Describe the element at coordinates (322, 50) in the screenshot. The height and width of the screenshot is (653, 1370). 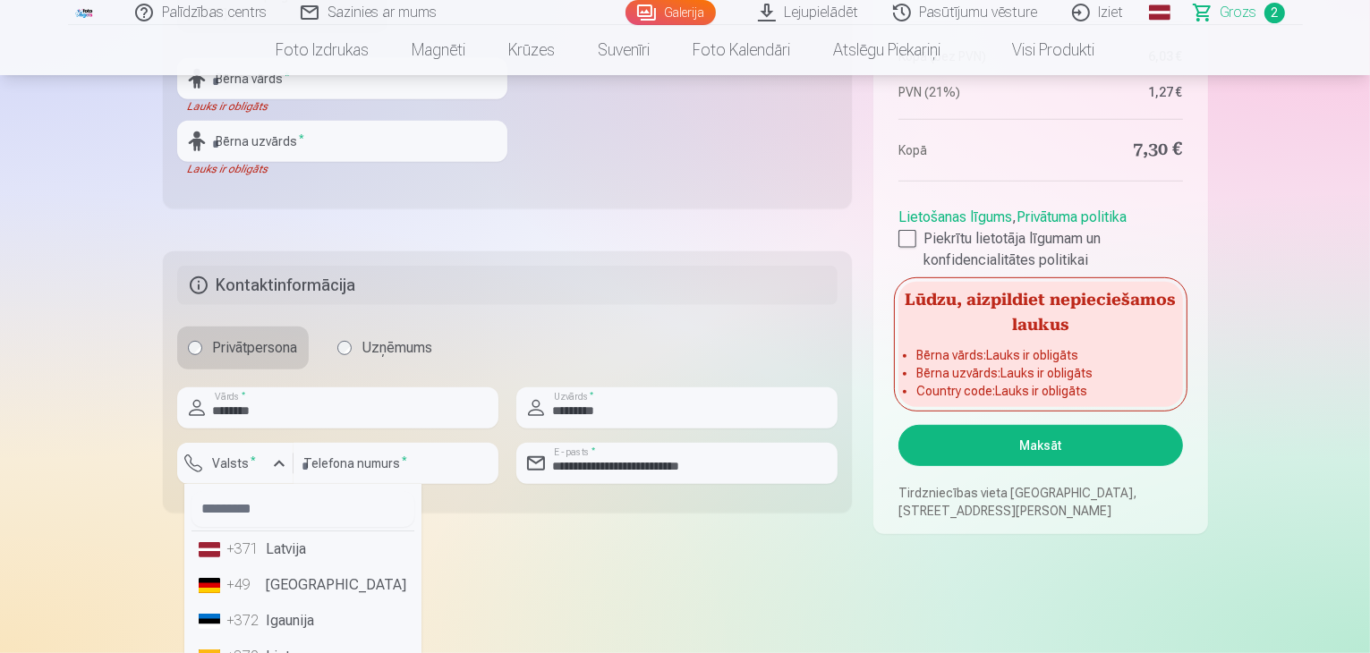
I see `a: Foto izdrukas` at that location.